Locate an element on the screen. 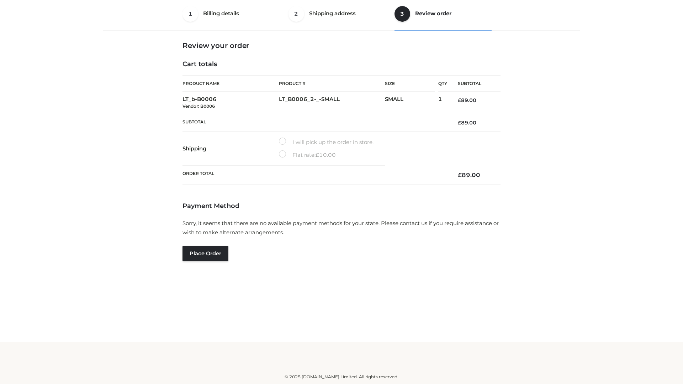  button: Place order is located at coordinates (205, 254).